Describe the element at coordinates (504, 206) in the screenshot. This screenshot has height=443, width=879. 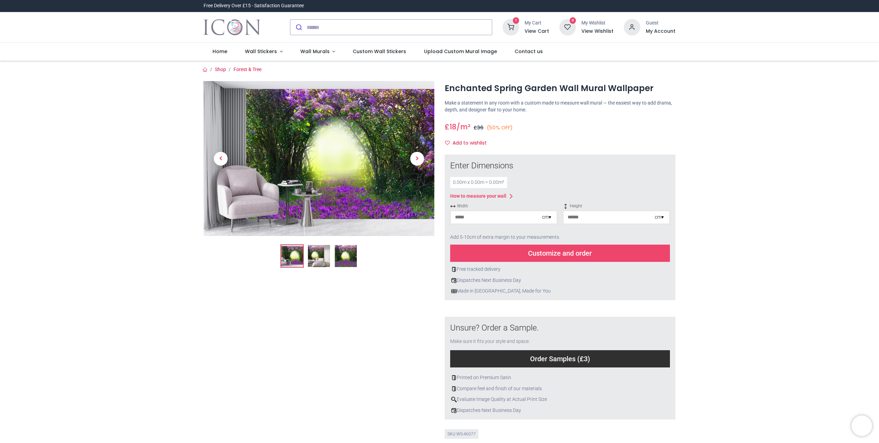
I see `span: Width` at that location.